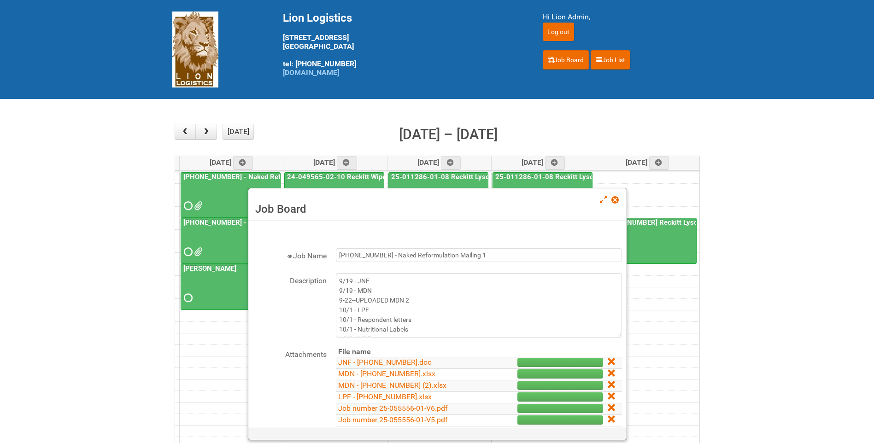  I want to click on textarea: 9/19 - JNF 9/19 - MDN 9-22--UPLOADED MDN 2 10/1 - LPF 10/1 - Respondent letters 10/1 - Nutritiona..., so click(479, 305).